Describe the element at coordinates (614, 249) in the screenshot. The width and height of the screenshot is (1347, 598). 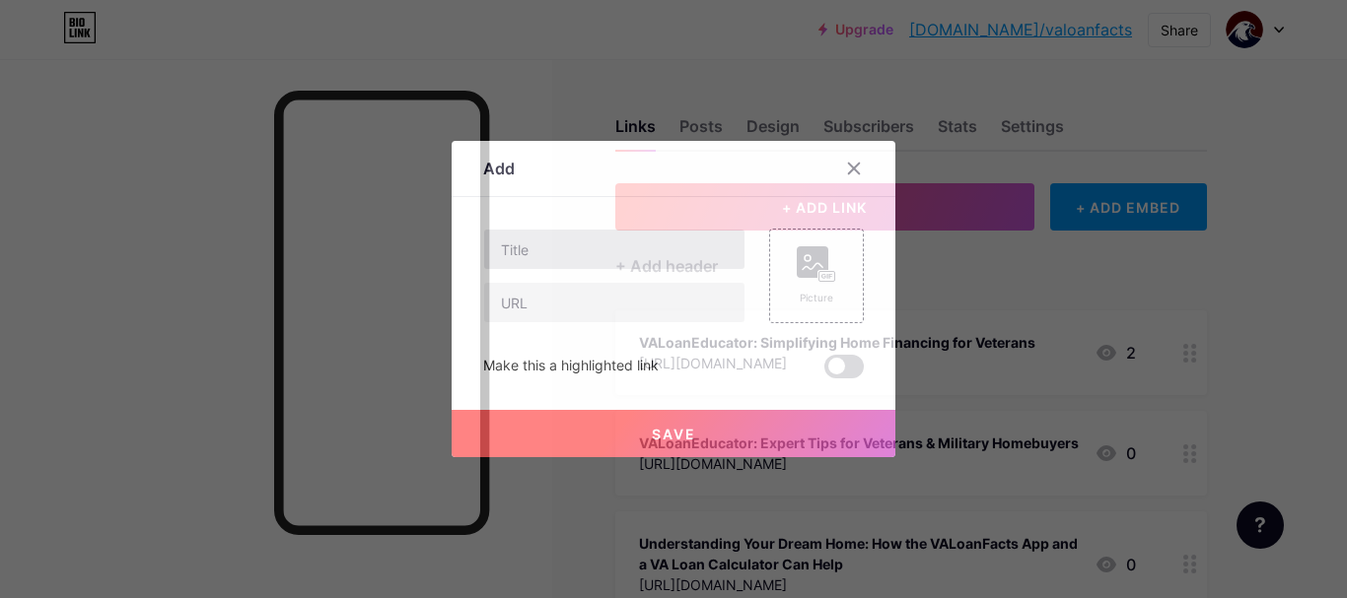
I see `input: Title` at that location.